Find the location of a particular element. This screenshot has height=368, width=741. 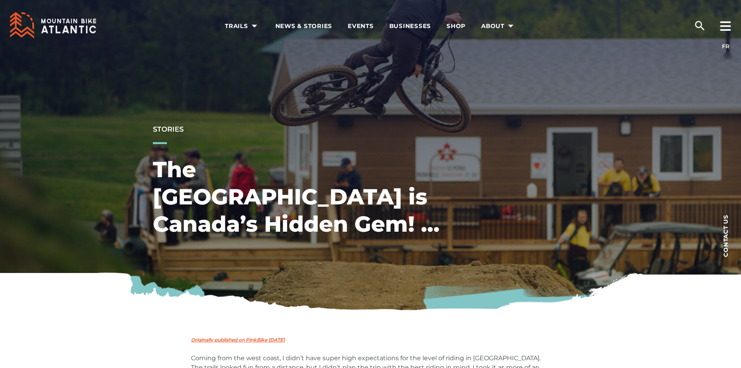

span: News & Stories is located at coordinates (304, 26).